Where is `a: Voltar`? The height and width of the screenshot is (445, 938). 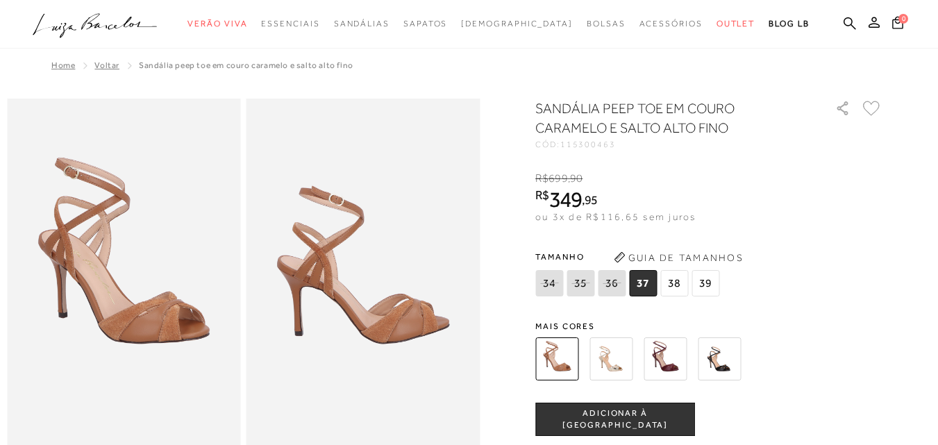 a: Voltar is located at coordinates (107, 65).